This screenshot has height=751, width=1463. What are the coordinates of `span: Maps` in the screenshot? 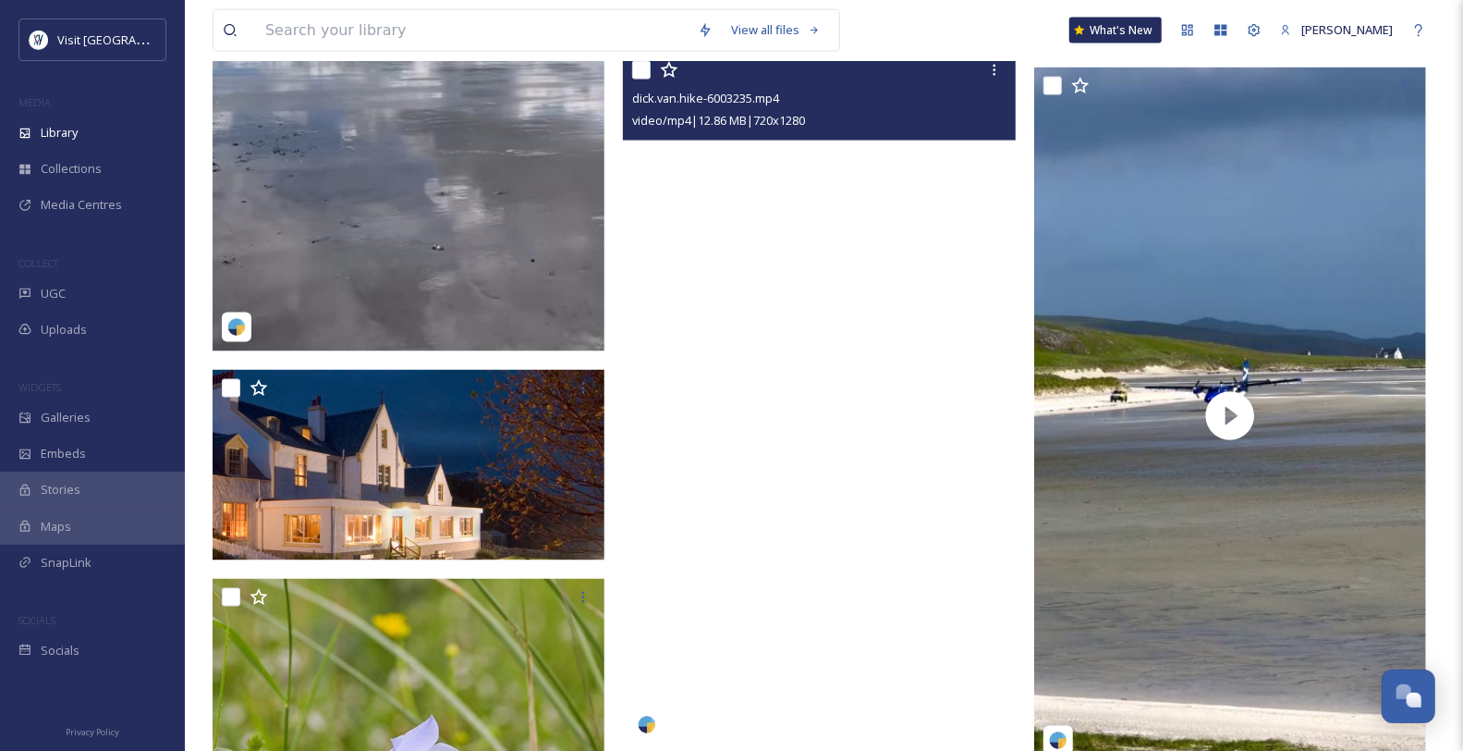 It's located at (55, 526).